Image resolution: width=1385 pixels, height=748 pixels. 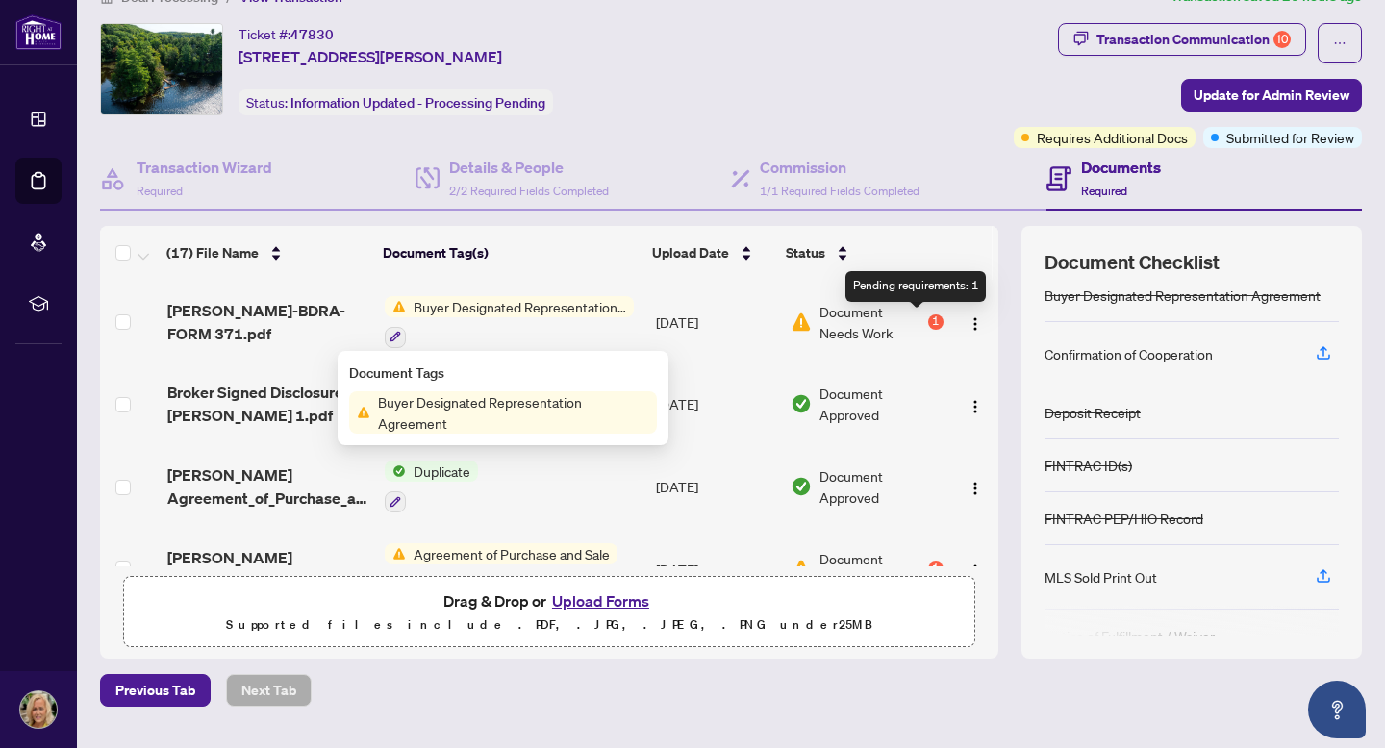 I want to click on button: Open asap, so click(x=1337, y=710).